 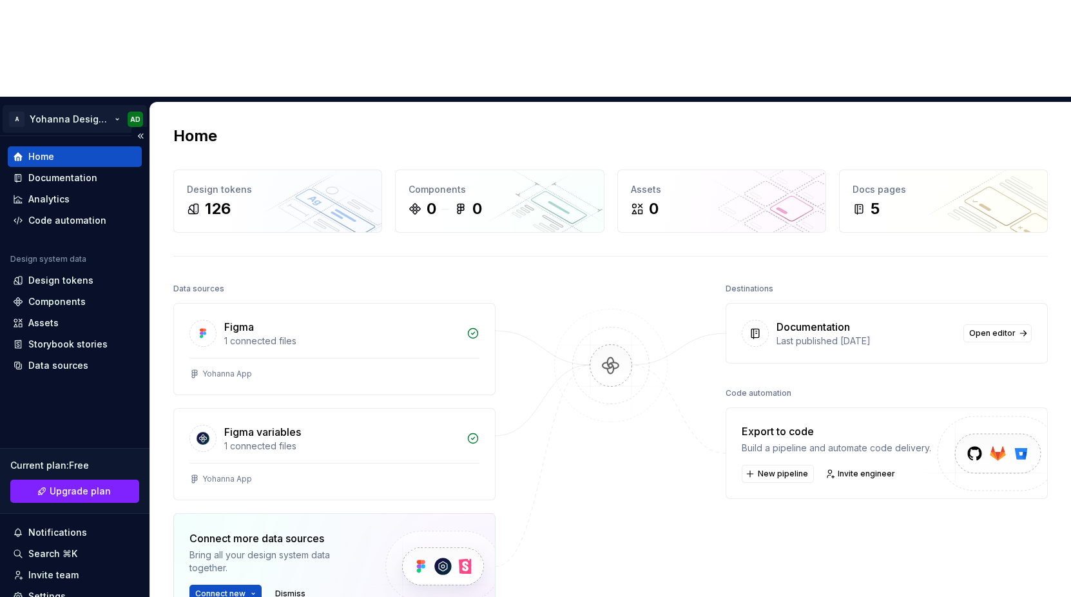 What do you see at coordinates (135, 119) in the screenshot?
I see `div: AD` at bounding box center [135, 119].